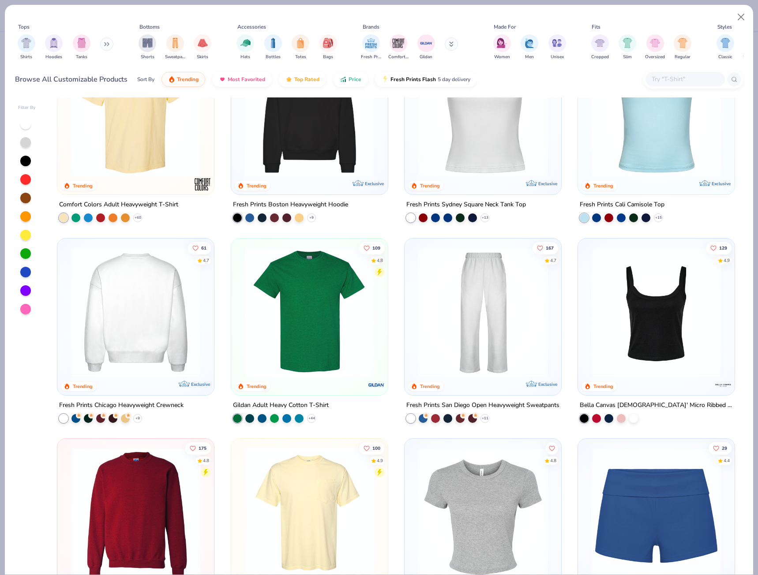  What do you see at coordinates (627, 57) in the screenshot?
I see `span: Slim` at bounding box center [627, 57].